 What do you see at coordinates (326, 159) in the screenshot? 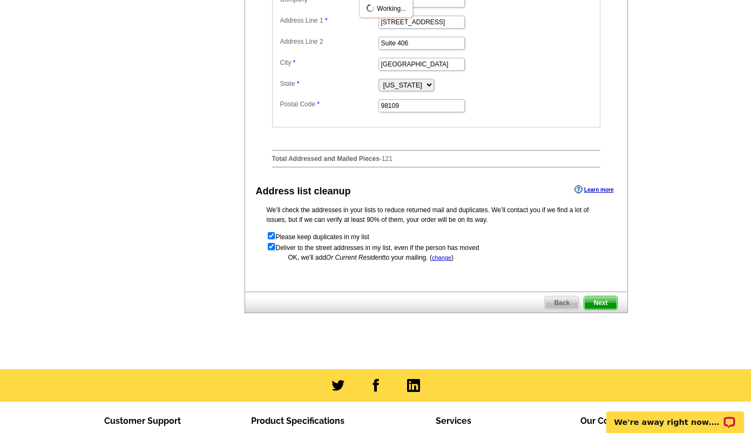
I see `strong: Total Addressed and Mailed Pieces` at bounding box center [326, 159].